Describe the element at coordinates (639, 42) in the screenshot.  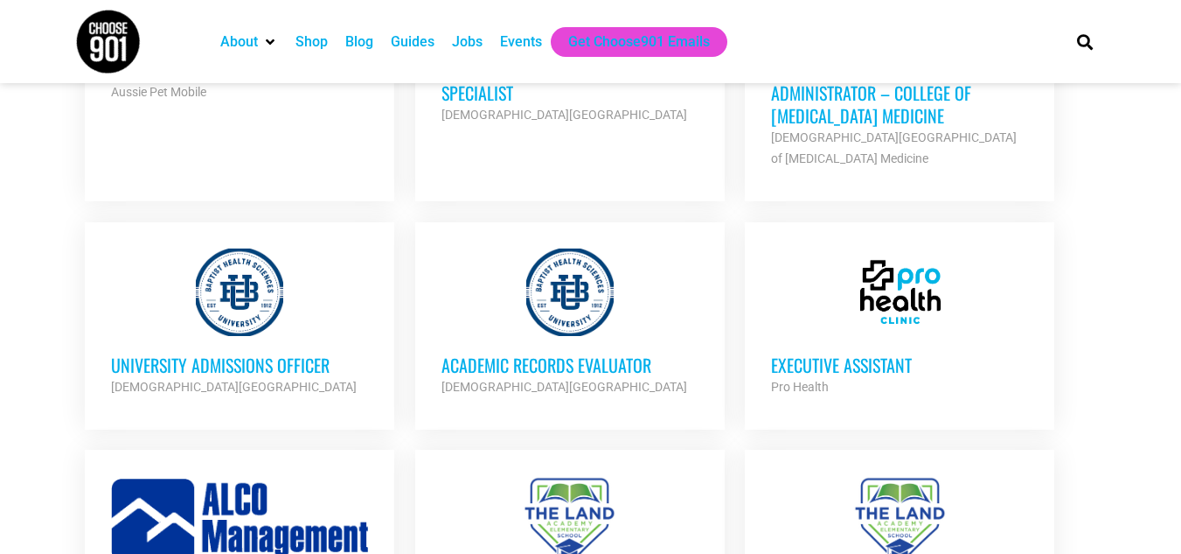
I see `div: Get Choose901 Emails` at that location.